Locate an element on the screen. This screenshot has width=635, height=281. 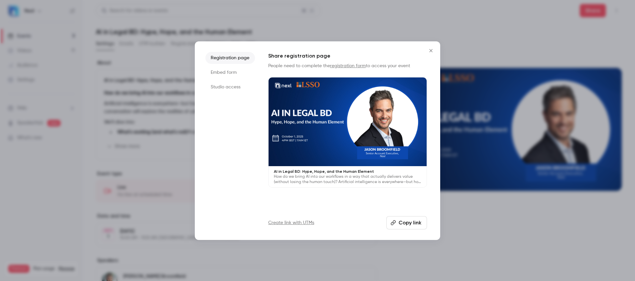
li: Embed form is located at coordinates (230, 72).